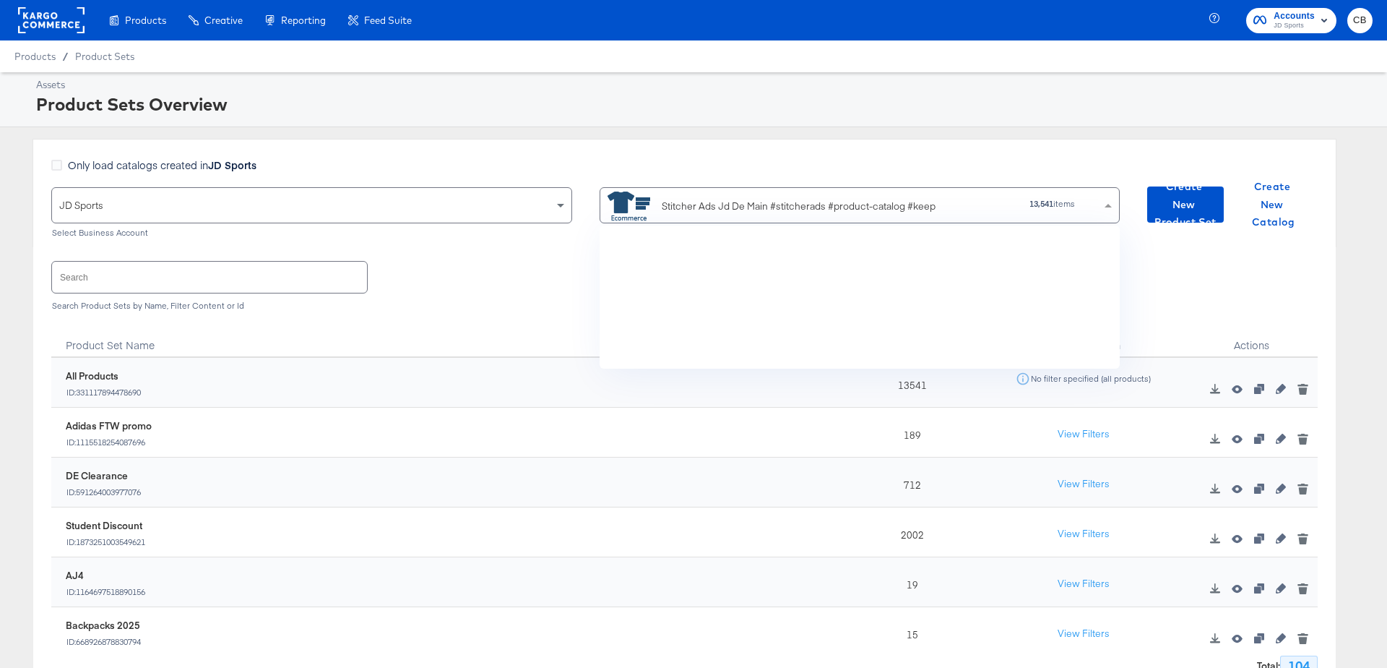  I want to click on div: DE Clearance, so click(103, 475).